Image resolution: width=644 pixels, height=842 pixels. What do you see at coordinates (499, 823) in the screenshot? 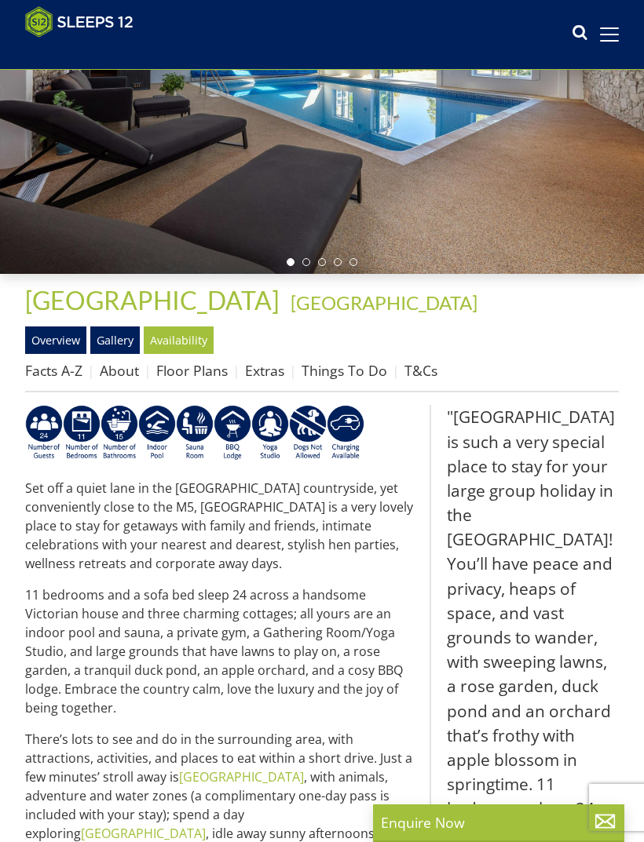
I see `p: Enquire Now` at bounding box center [499, 823].